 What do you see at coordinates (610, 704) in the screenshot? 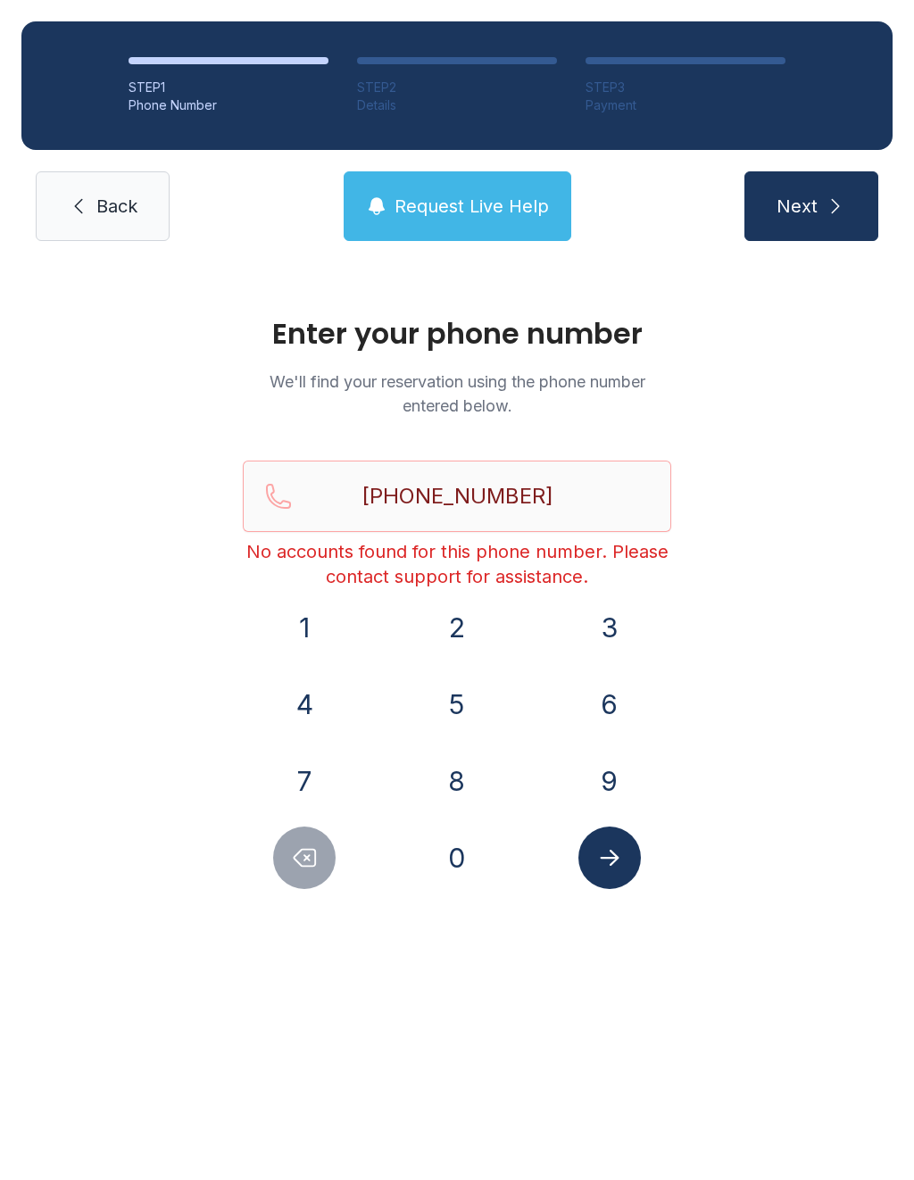
I see `button: 6` at bounding box center [610, 704].